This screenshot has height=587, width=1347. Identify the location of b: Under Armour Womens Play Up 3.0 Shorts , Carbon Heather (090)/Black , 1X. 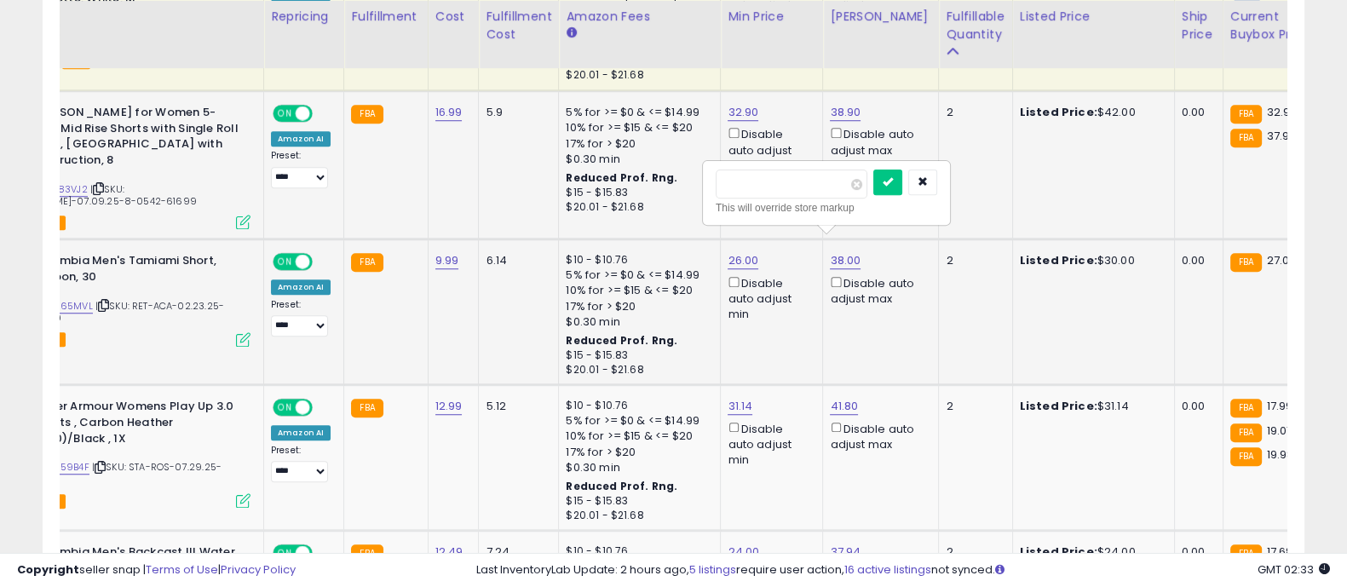
(136, 424).